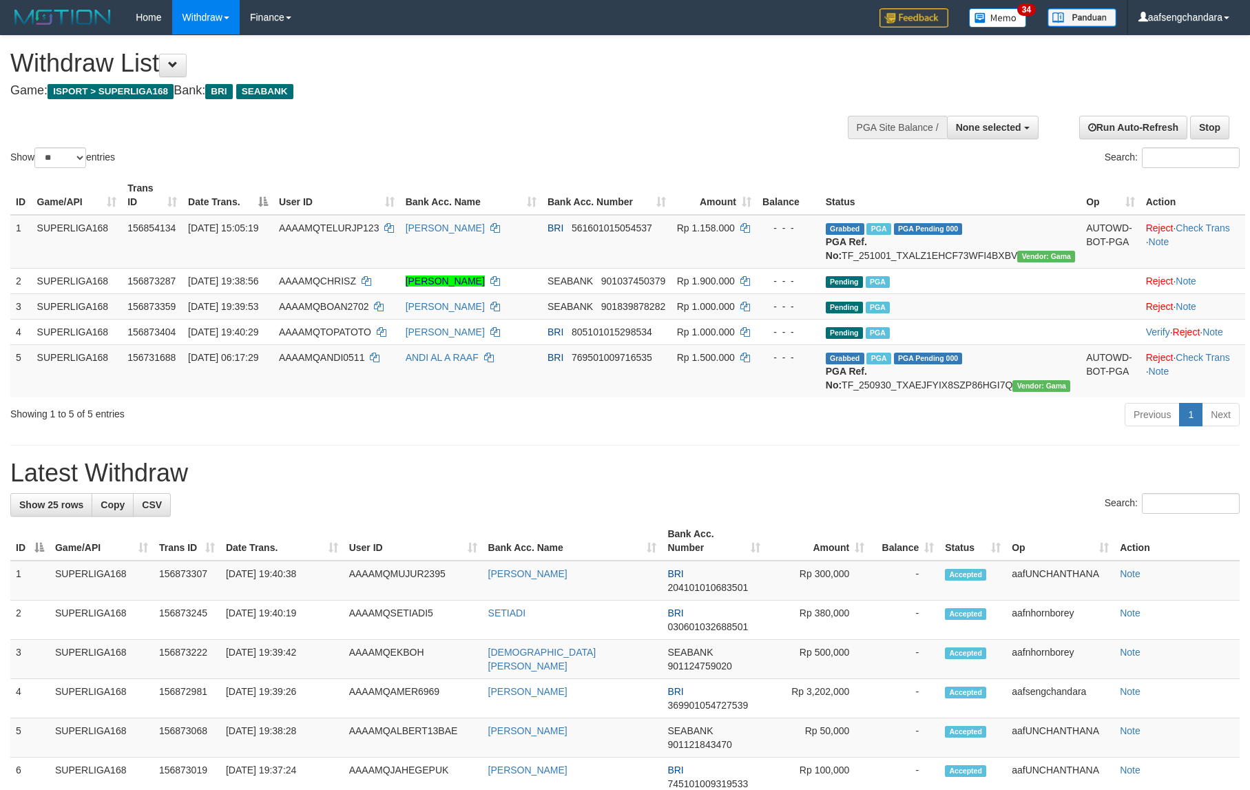 The width and height of the screenshot is (1250, 790). Describe the element at coordinates (818, 581) in the screenshot. I see `td: Rp 300,000` at that location.